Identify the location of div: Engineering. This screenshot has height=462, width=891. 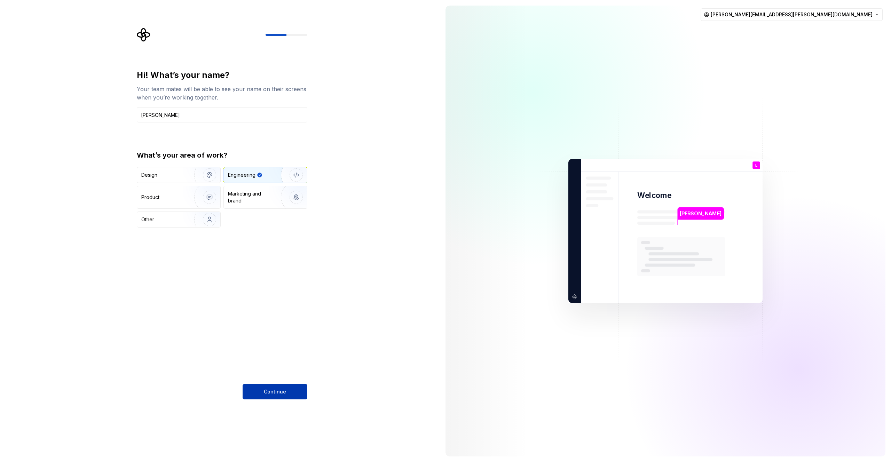
(241, 175).